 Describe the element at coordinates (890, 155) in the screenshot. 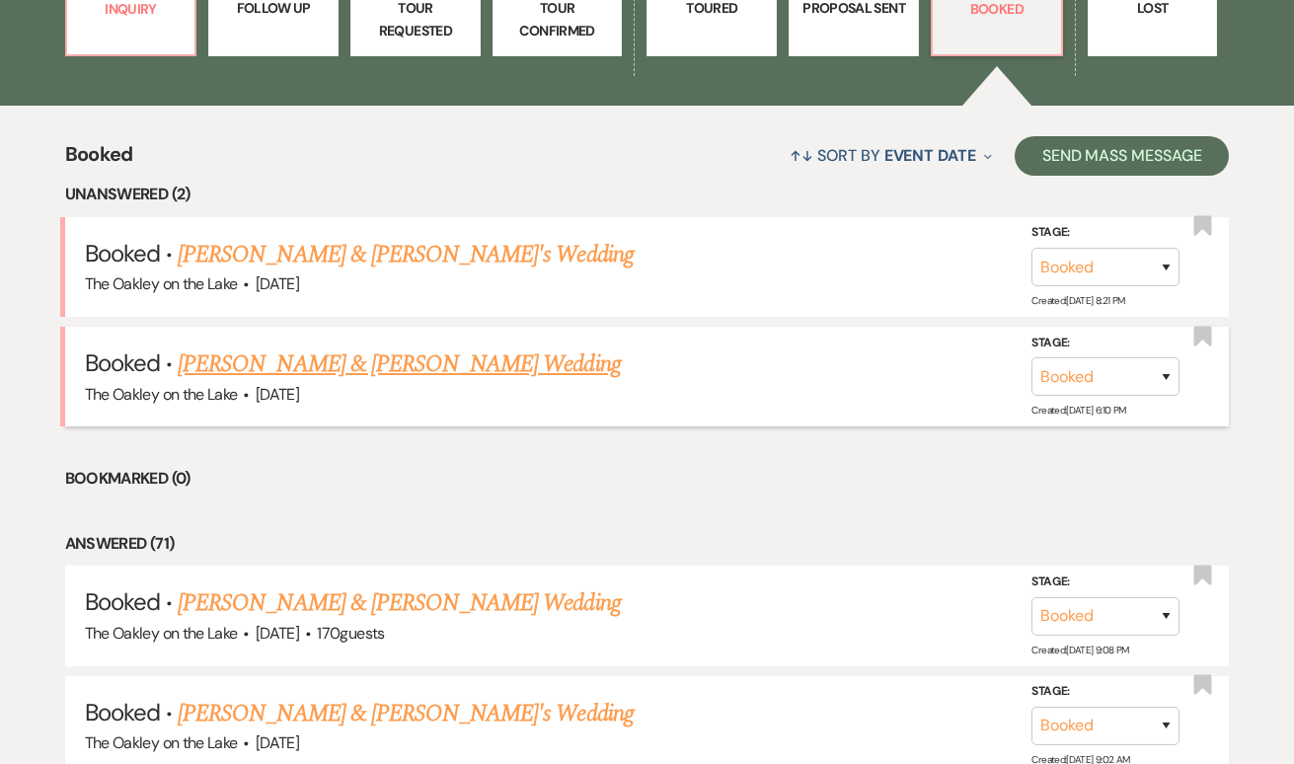

I see `button: Sort By Event Date` at that location.